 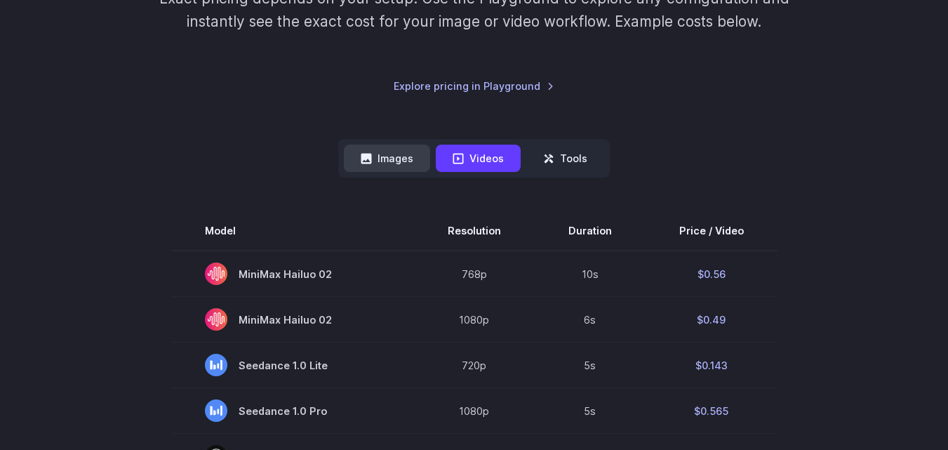 I want to click on a: Explore pricing in Playground, so click(x=474, y=86).